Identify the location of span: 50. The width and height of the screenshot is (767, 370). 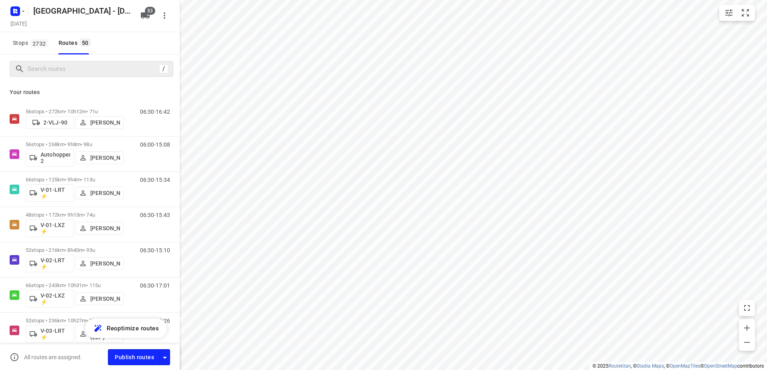
(85, 43).